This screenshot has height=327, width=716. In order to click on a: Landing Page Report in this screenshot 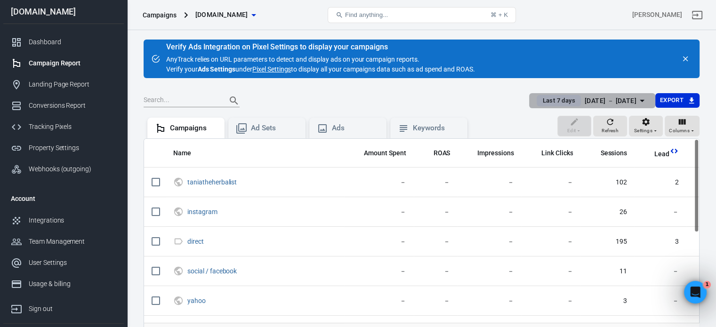, I will do `click(64, 84)`.